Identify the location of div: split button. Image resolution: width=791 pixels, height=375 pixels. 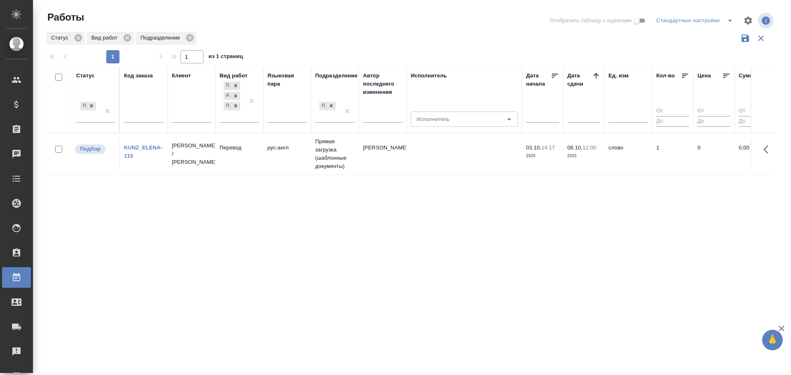
(696, 21).